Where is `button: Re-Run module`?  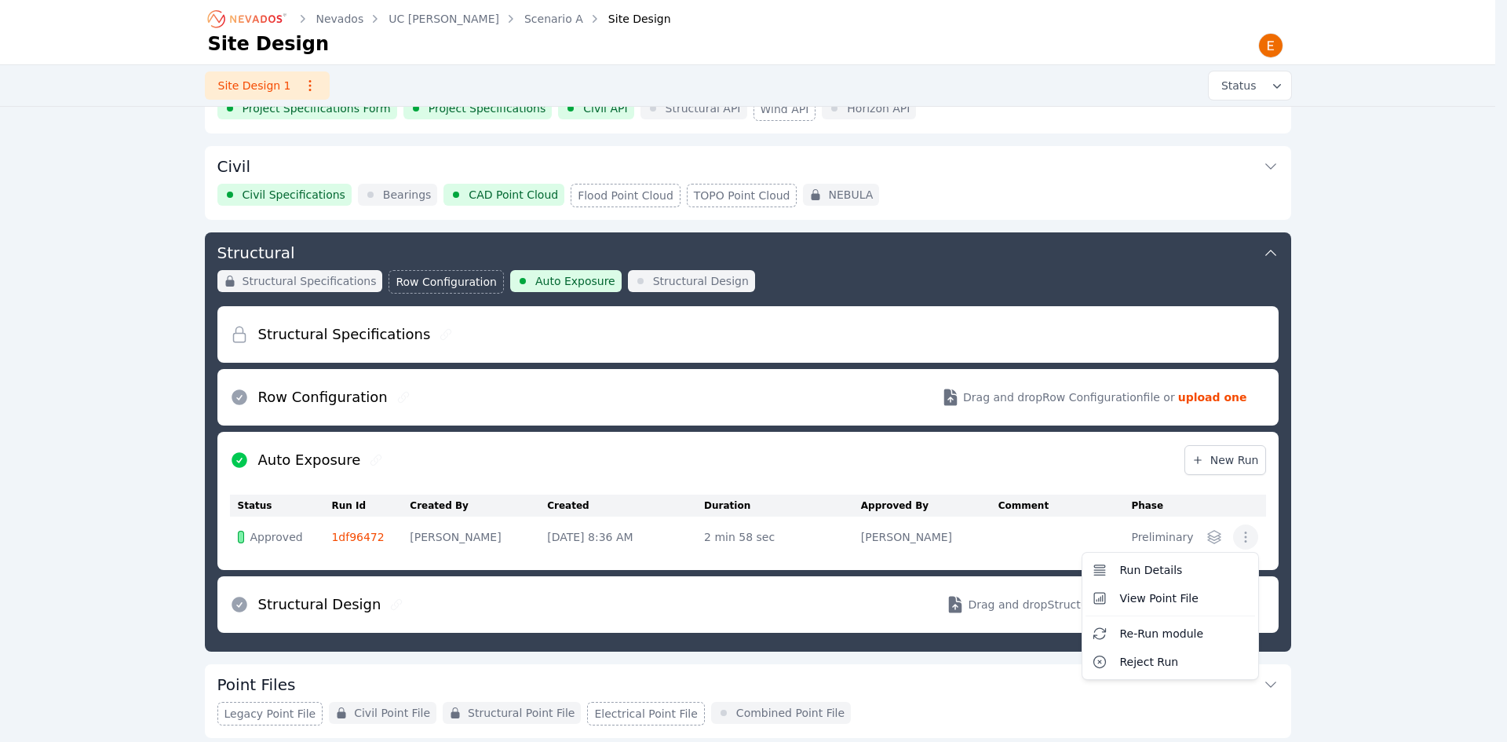 button: Re-Run module is located at coordinates (1170, 633).